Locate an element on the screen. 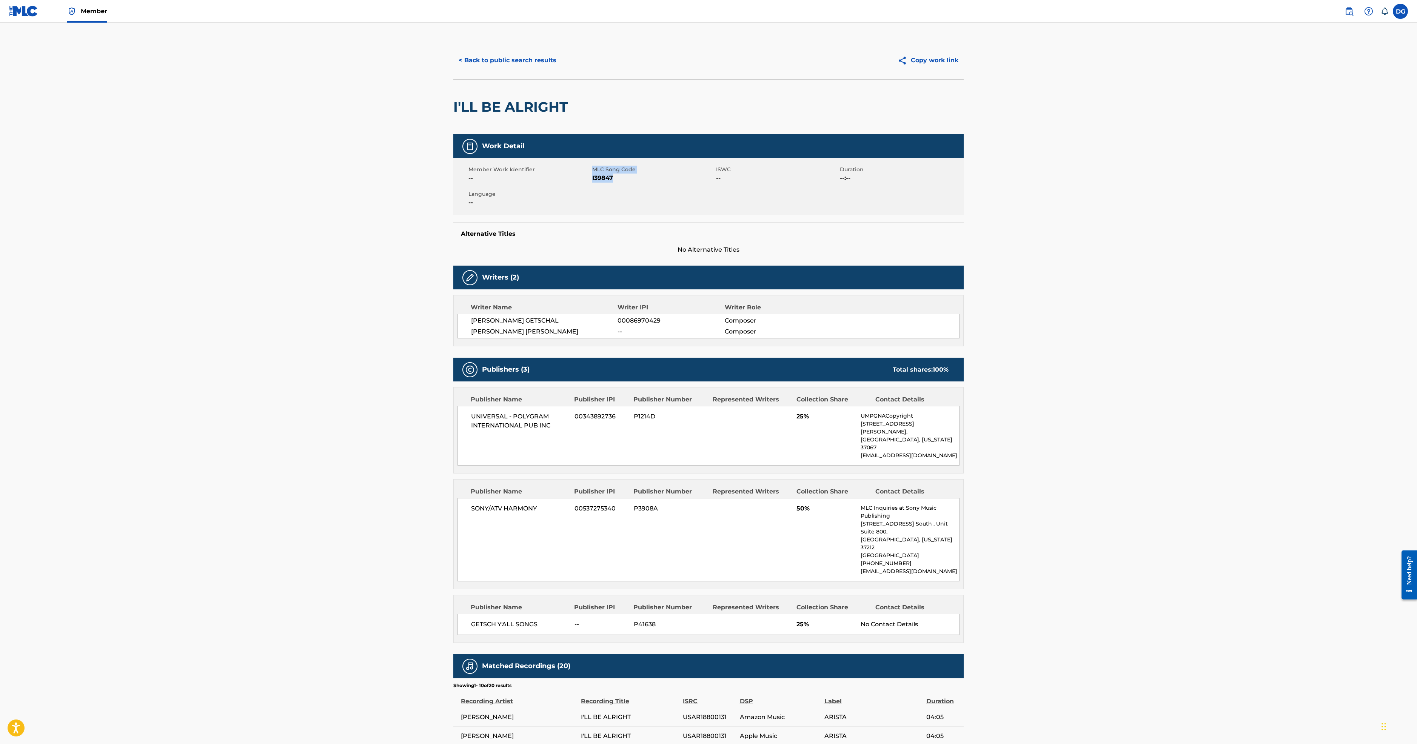  h5: Matched Recordings (20) is located at coordinates (526, 666).